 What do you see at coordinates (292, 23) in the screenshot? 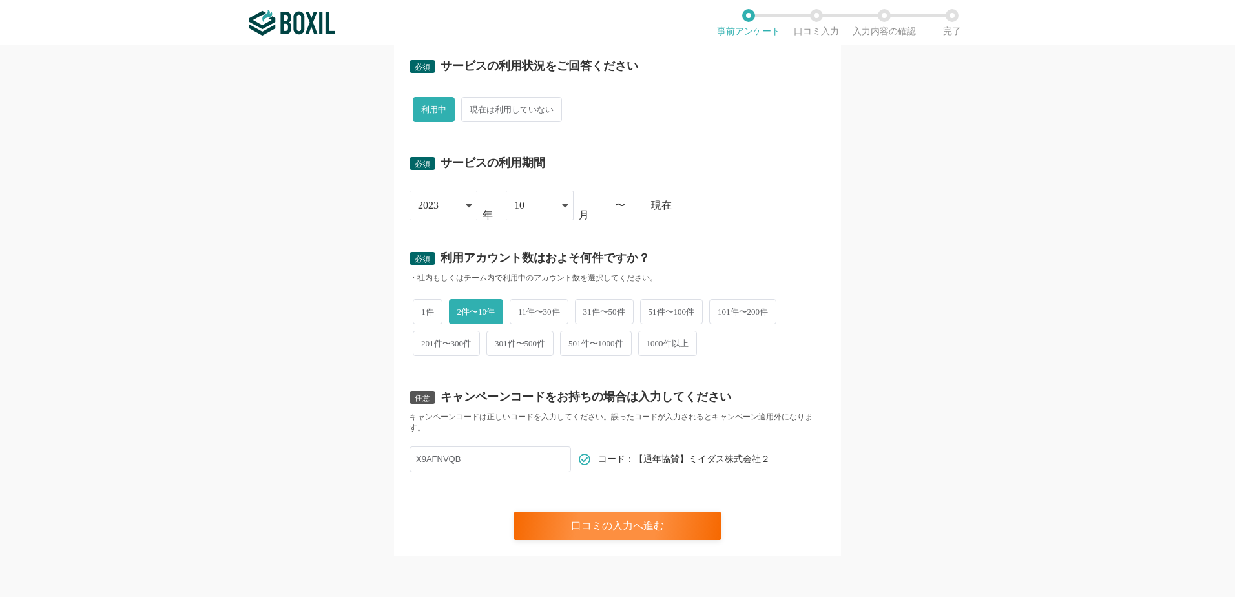
I see `img: ボクシルSaaS_ロゴ` at bounding box center [292, 23].